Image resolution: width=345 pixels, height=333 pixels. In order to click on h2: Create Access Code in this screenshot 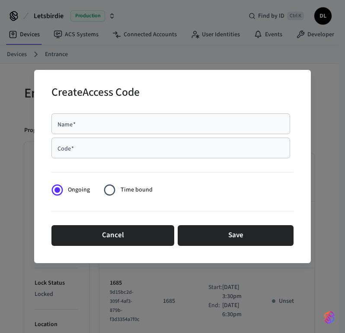, I will do `click(95, 93)`.